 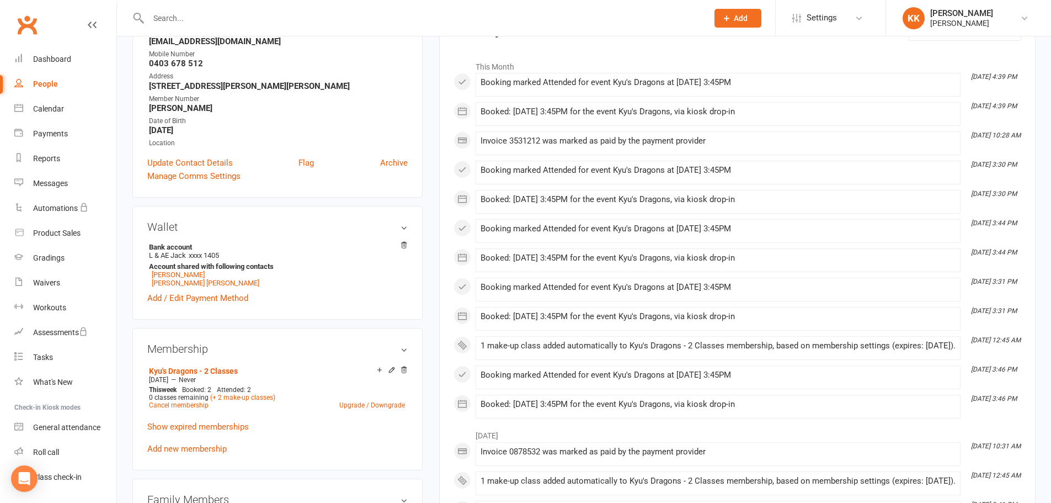 What do you see at coordinates (278, 265) in the screenshot?
I see `li: L & AE Jack` at bounding box center [278, 265].